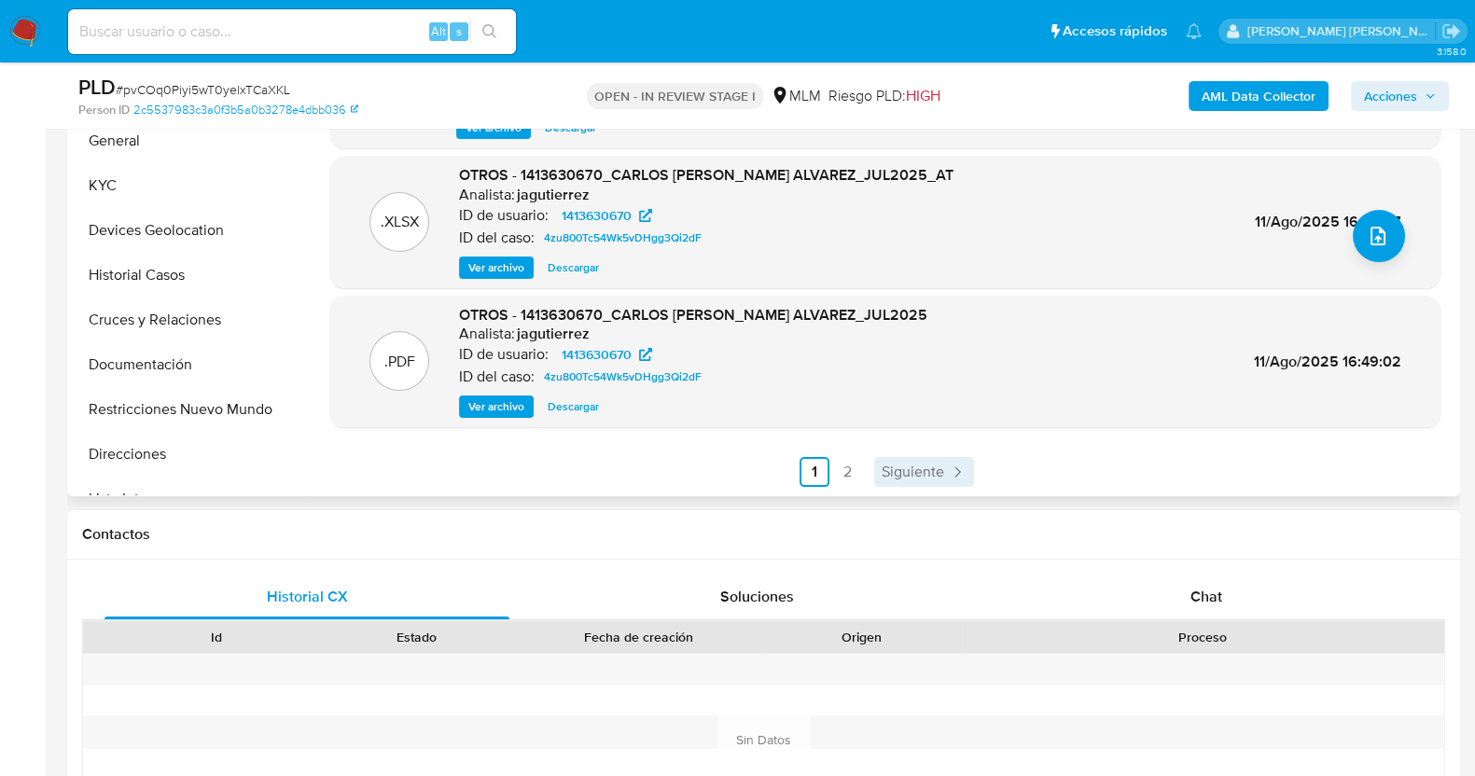  I want to click on span: 11/Ago/2025 16:49:27, so click(1327, 221).